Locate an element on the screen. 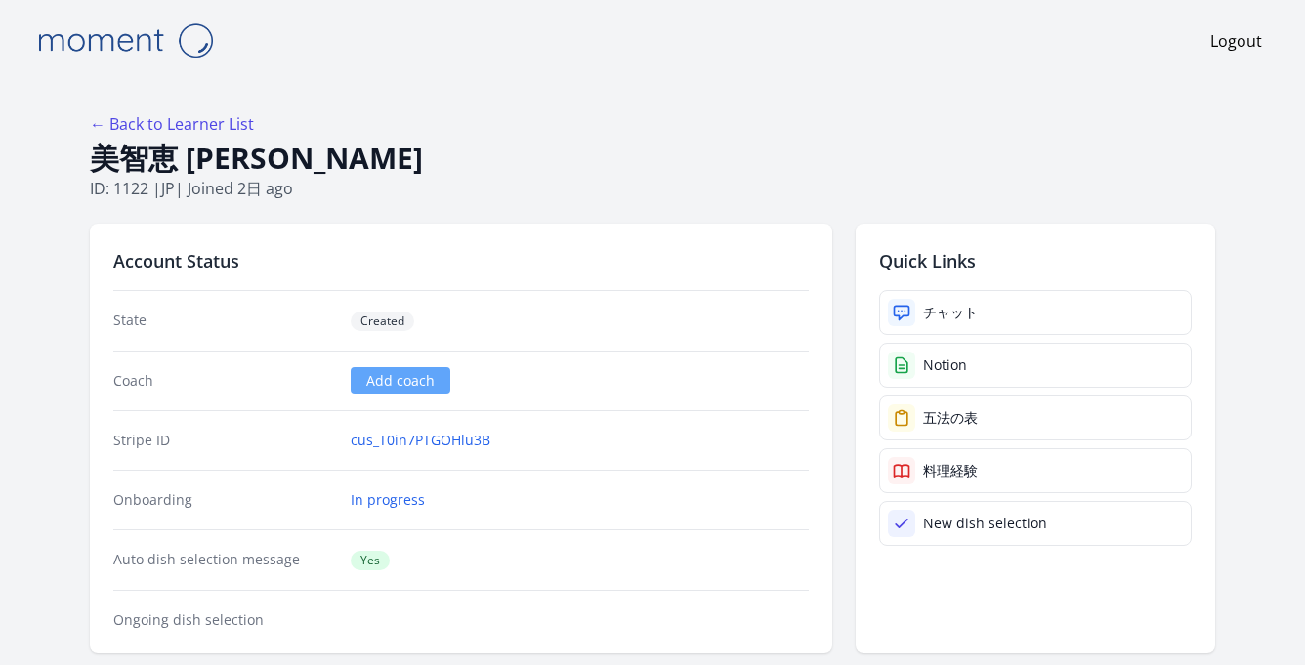 Image resolution: width=1305 pixels, height=665 pixels. a: 五法の表 is located at coordinates (1035, 418).